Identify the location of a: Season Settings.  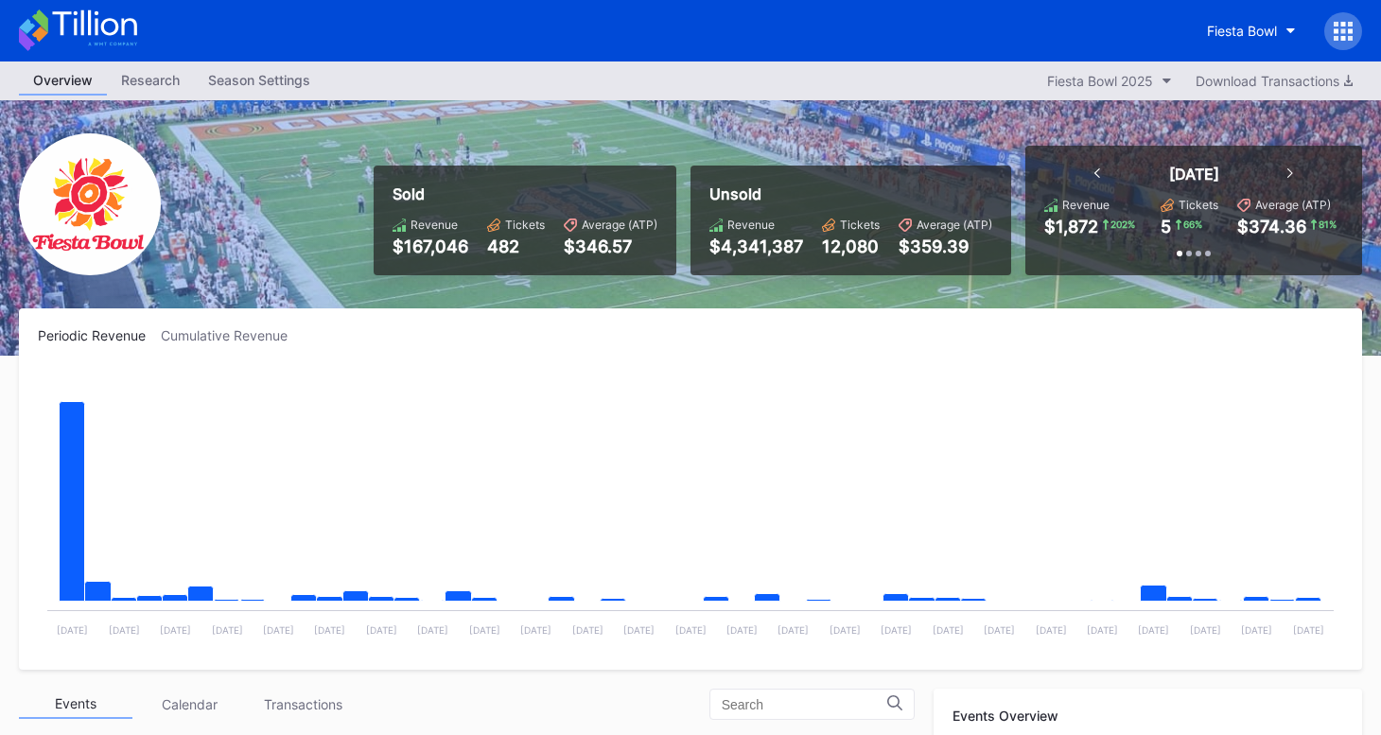
(259, 80).